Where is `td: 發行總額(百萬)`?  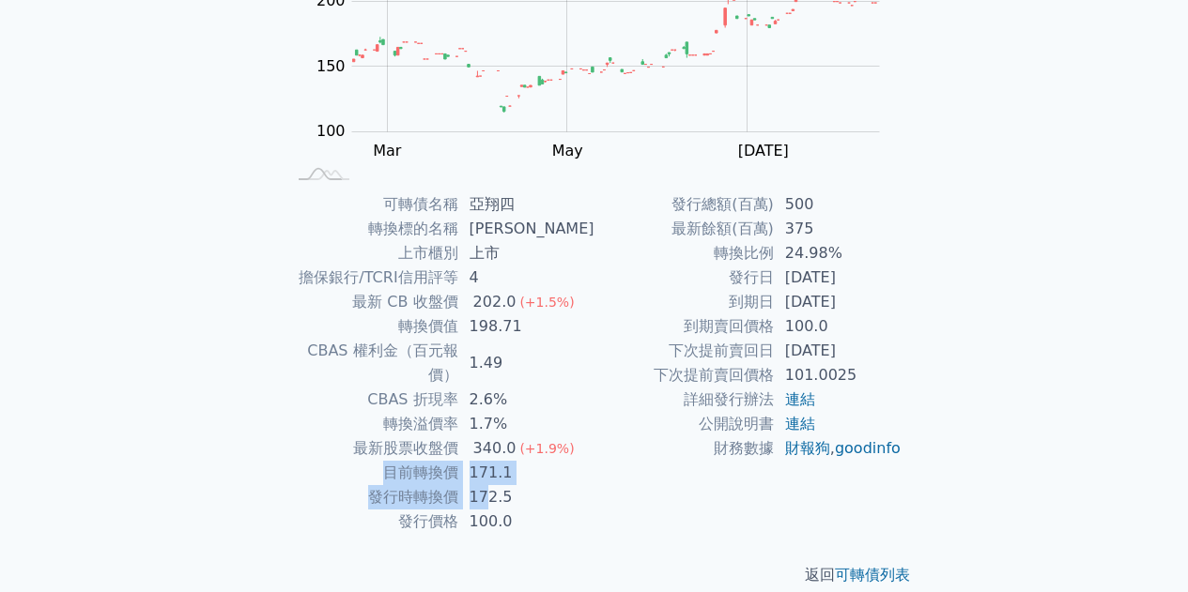
td: 發行總額(百萬) is located at coordinates (684, 205).